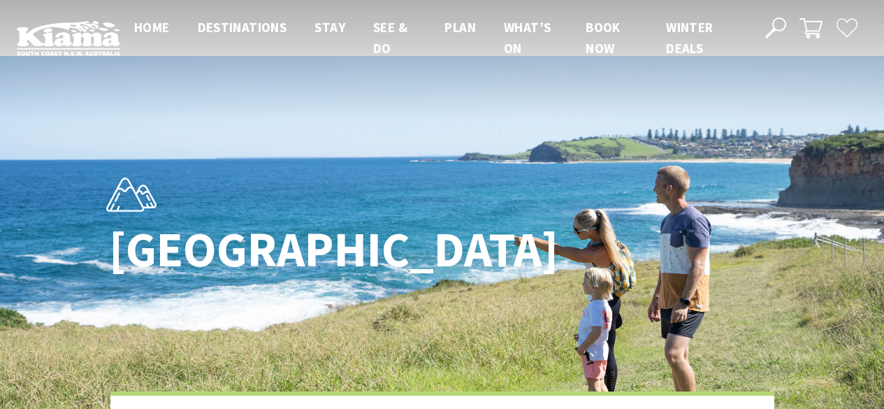 Image resolution: width=884 pixels, height=409 pixels. Describe the element at coordinates (242, 27) in the screenshot. I see `span: Destinations` at that location.